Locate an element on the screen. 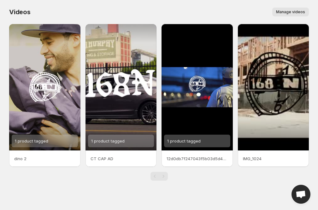 The image size is (318, 210). button: Manage videos is located at coordinates (291, 12).